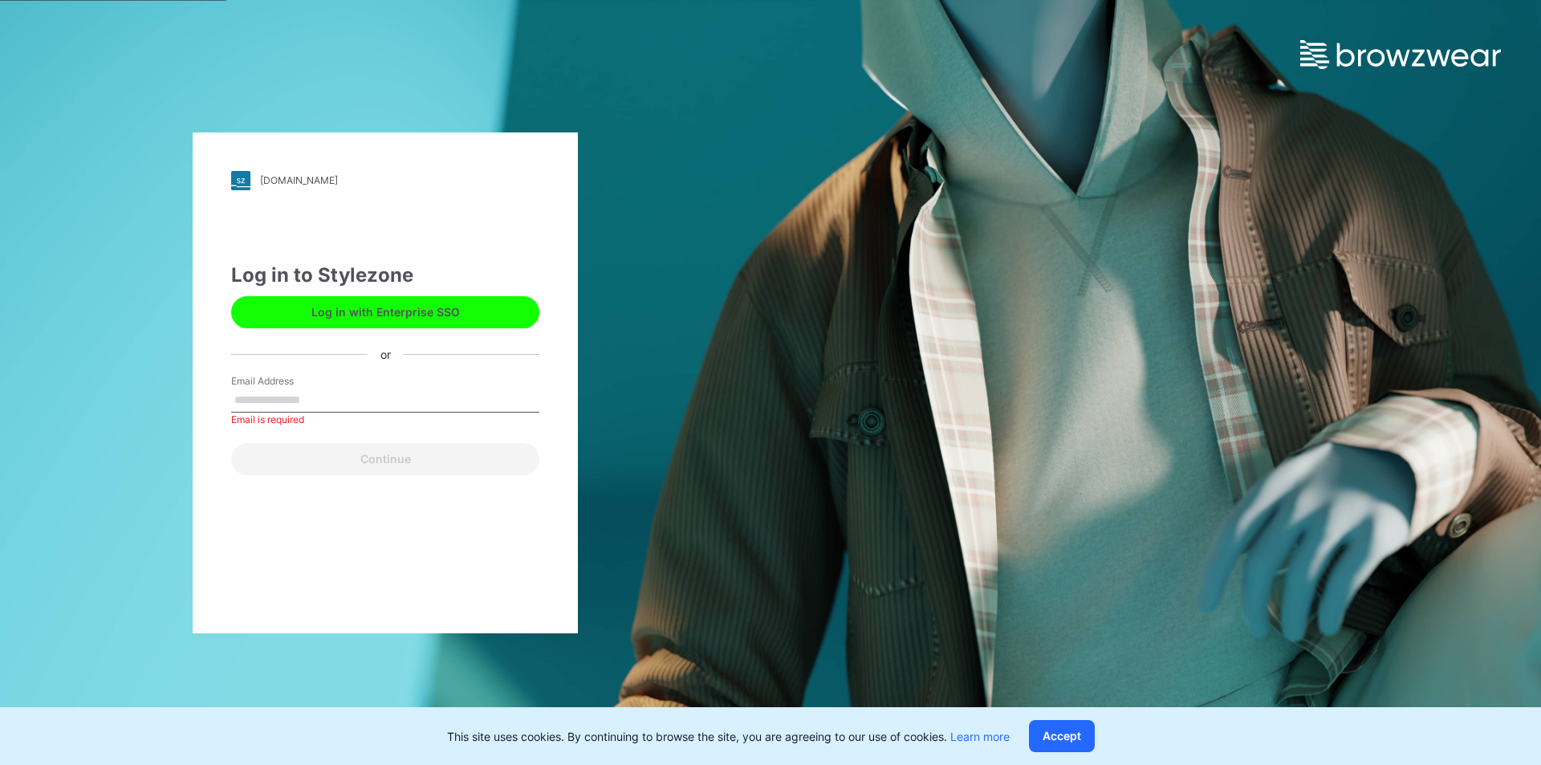 Image resolution: width=1541 pixels, height=765 pixels. I want to click on button: Accept, so click(1062, 736).